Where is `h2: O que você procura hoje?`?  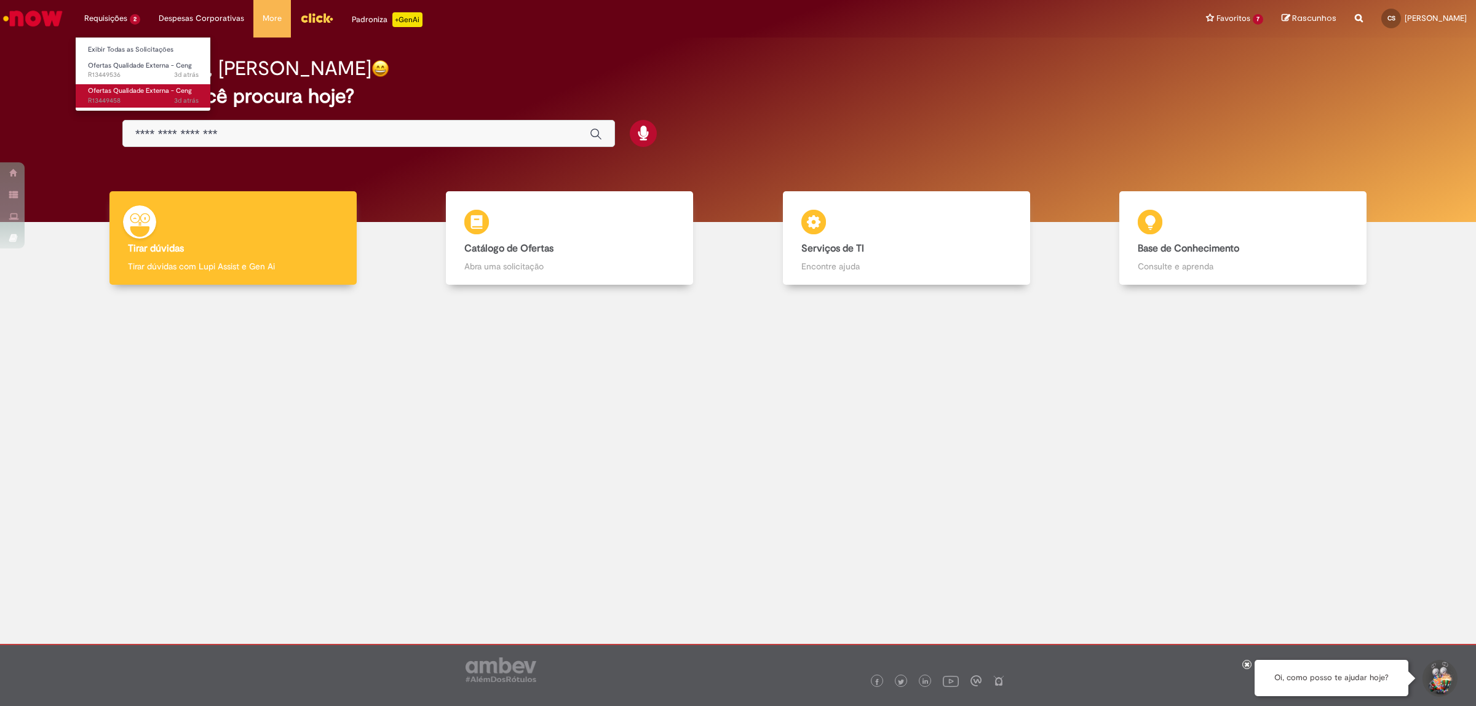 h2: O que você procura hoje? is located at coordinates (738, 96).